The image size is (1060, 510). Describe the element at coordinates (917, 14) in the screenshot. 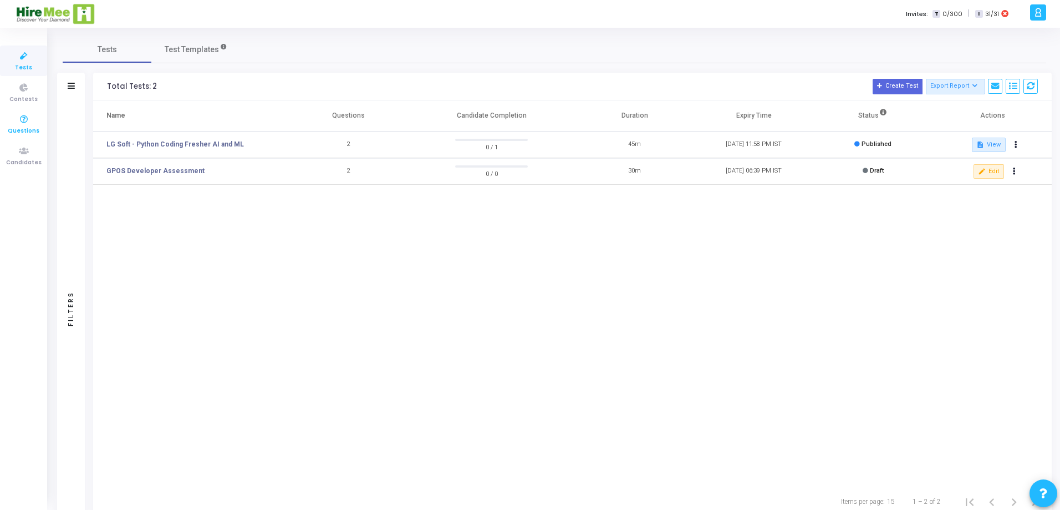

I see `label: Invites:` at that location.